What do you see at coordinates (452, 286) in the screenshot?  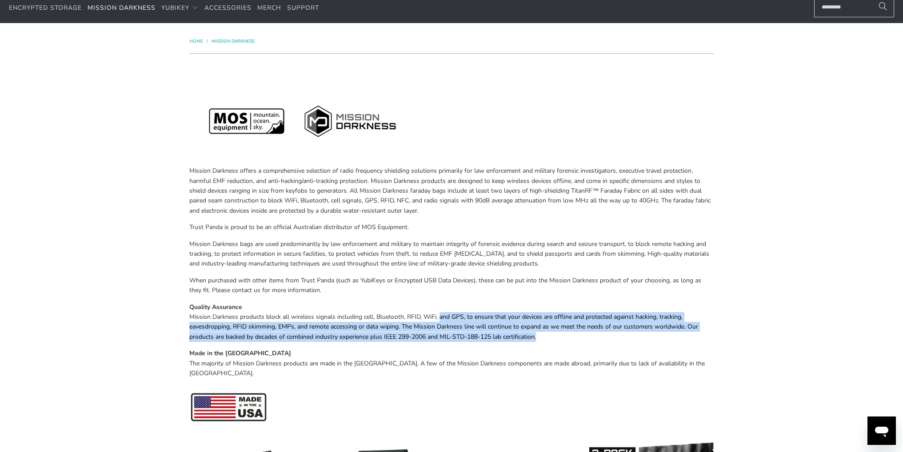 I see `p: When purchased with other items from Trust Panda (such as YubiKeys or Encrypted USB Data Devices)...` at bounding box center [452, 286].